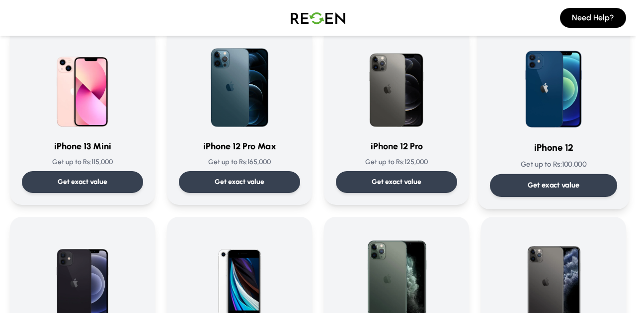 The height and width of the screenshot is (313, 636). Describe the element at coordinates (592, 18) in the screenshot. I see `button: Need Help?` at that location.